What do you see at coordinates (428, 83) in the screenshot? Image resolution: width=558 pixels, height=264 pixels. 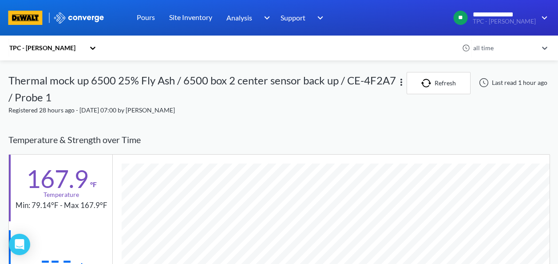 I see `img: icon-refresh.svg` at bounding box center [428, 83].